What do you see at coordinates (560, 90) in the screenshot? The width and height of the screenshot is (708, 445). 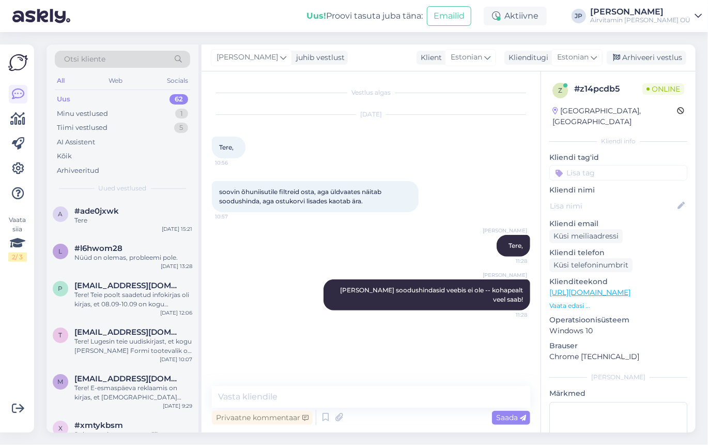 I see `span: z` at bounding box center [560, 90].